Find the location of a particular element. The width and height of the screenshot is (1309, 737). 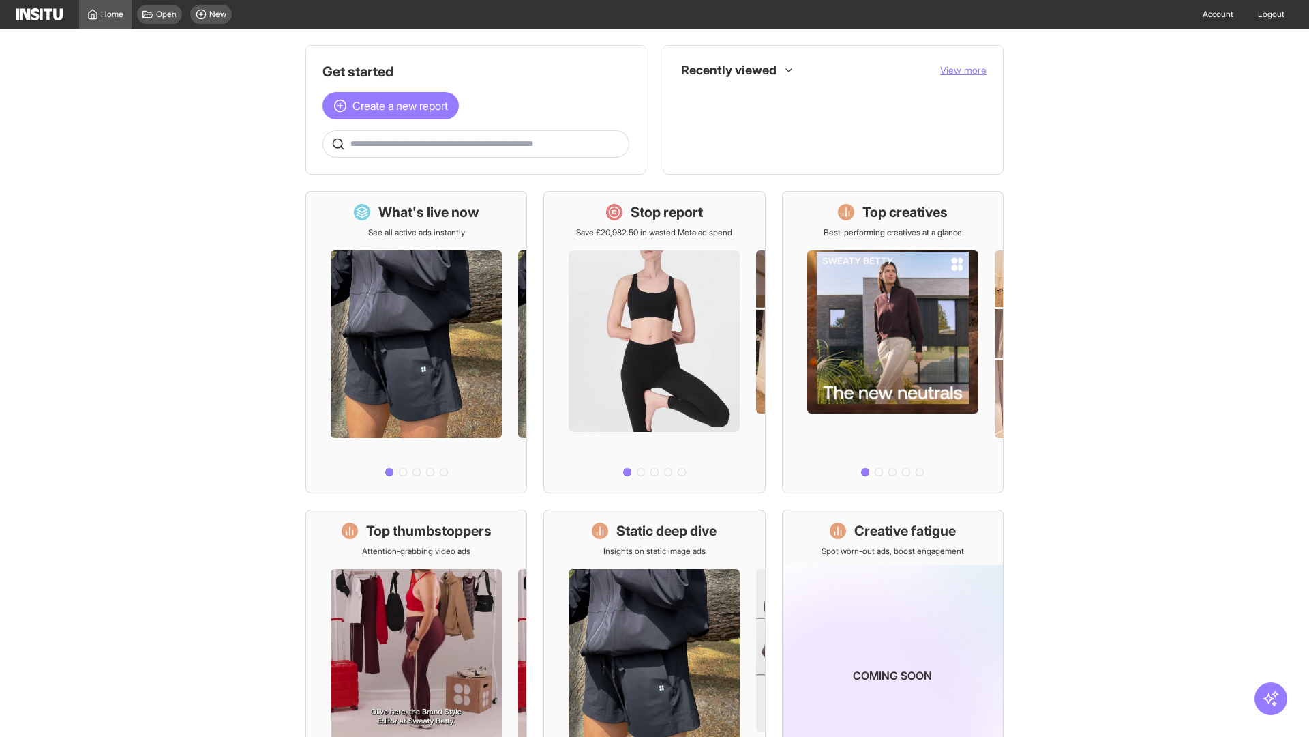

img: Logo is located at coordinates (40, 14).